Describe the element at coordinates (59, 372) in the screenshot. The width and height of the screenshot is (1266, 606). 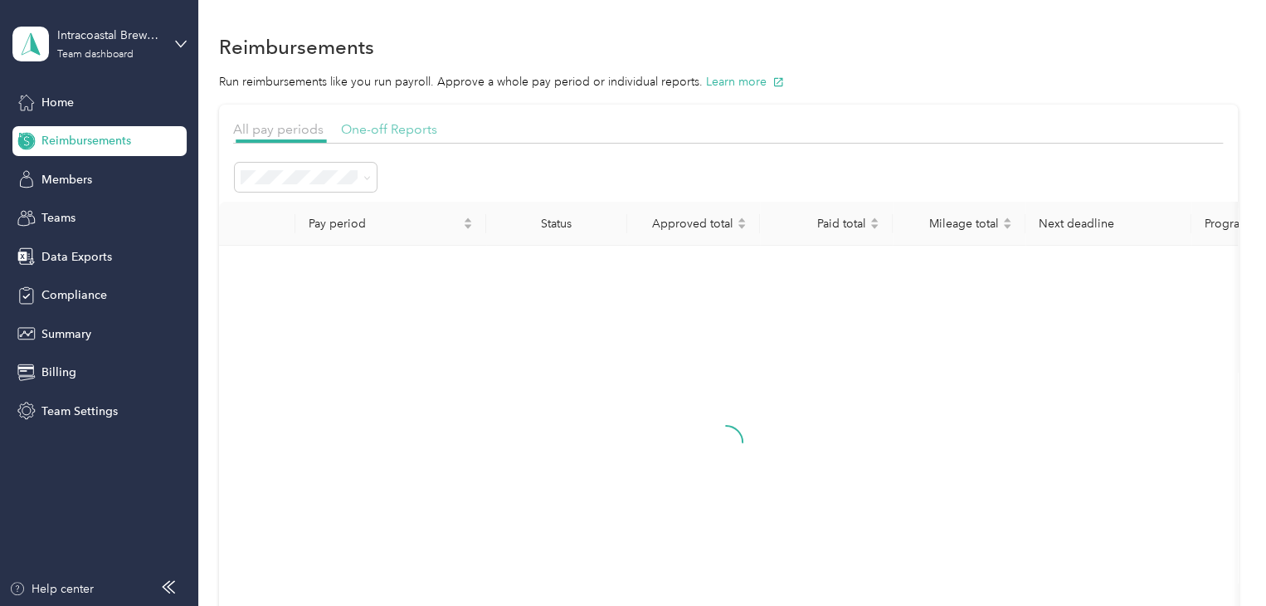
I see `span: Billing` at that location.